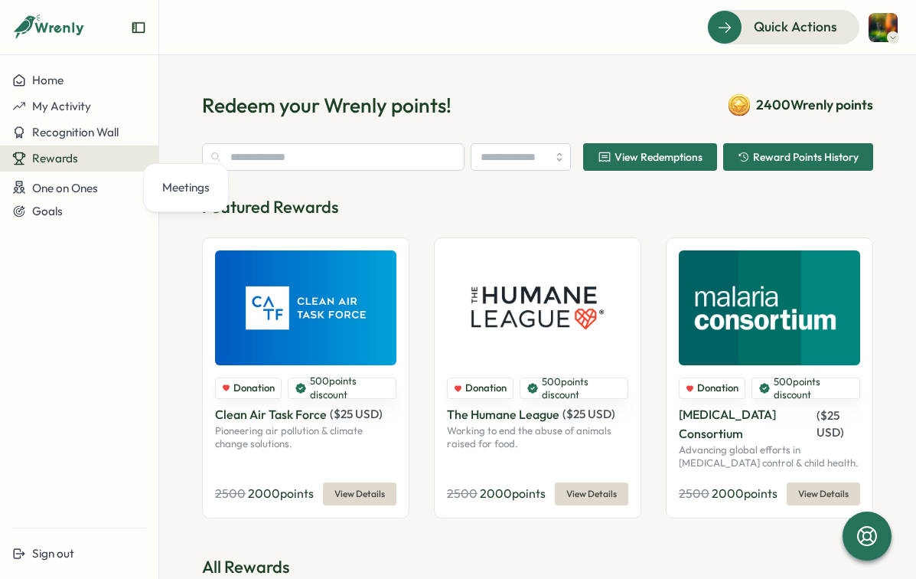 The image size is (916, 579). What do you see at coordinates (806, 157) in the screenshot?
I see `span: Reward Points History` at bounding box center [806, 157].